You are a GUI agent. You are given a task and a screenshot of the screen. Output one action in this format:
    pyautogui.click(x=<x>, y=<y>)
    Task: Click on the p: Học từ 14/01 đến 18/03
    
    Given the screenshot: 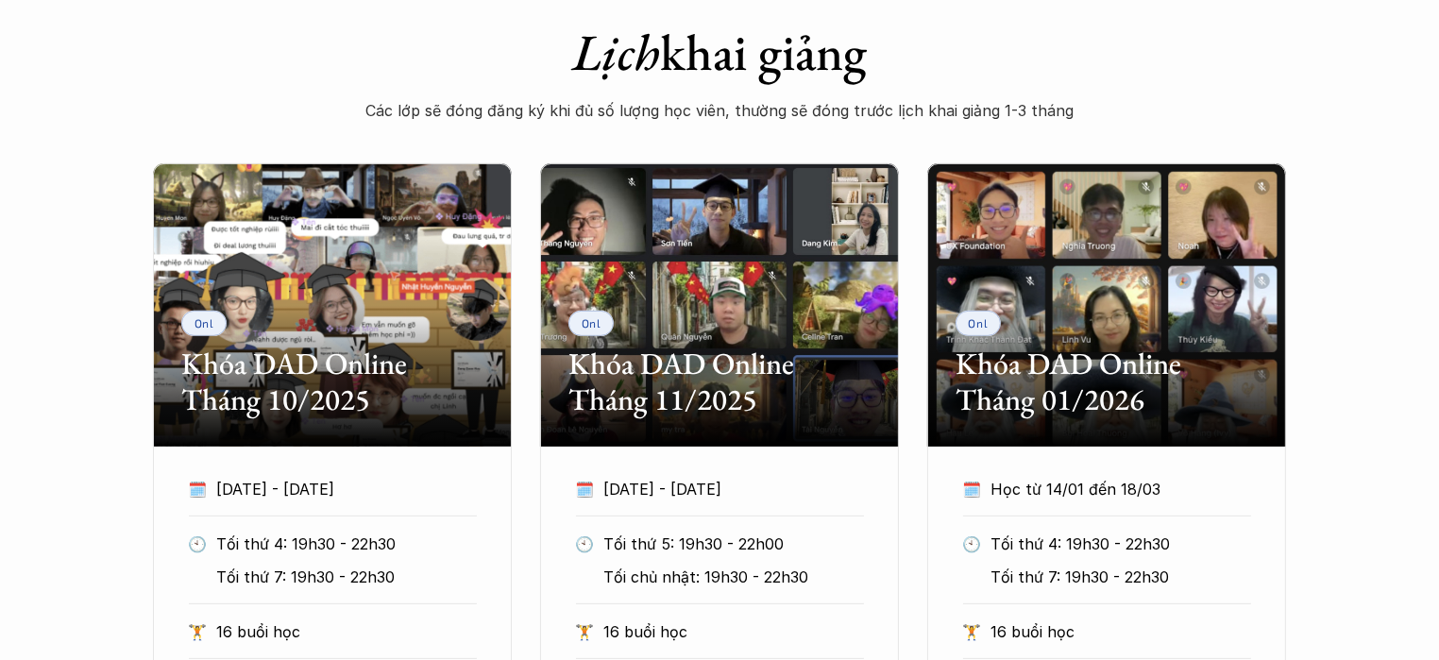 What is the action you would take?
    pyautogui.click(x=1104, y=489)
    